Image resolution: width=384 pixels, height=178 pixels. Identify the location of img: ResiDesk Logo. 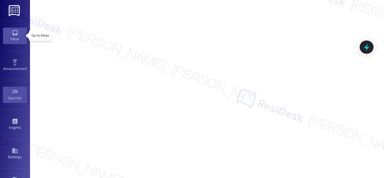
(15, 11).